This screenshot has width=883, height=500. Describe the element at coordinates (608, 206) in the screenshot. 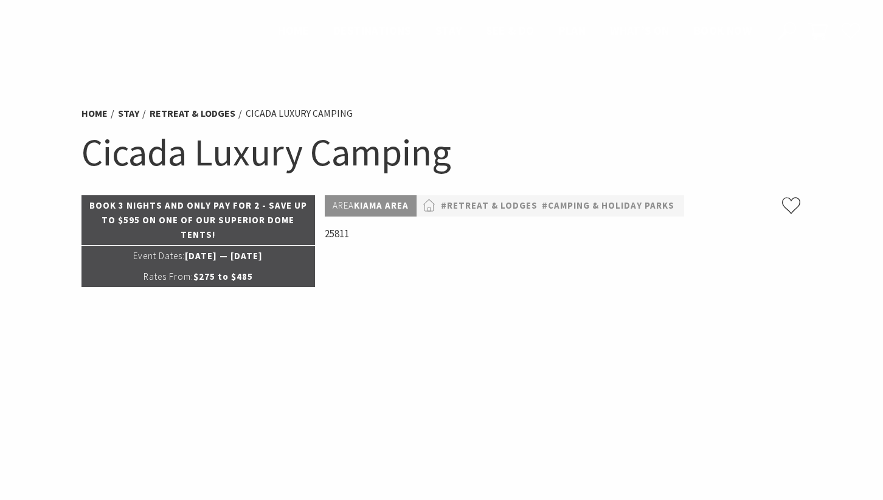

I see `a: #Camping & Holiday Parks` at that location.